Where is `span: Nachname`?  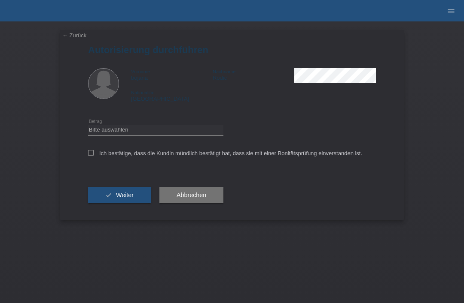
span: Nachname is located at coordinates (224, 72).